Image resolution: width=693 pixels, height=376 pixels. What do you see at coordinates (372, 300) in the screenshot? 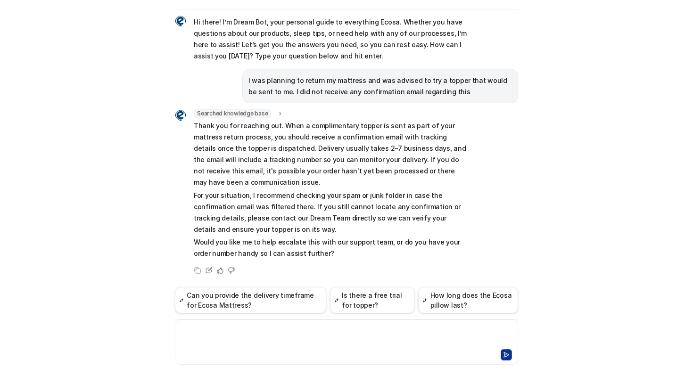
I see `button: Is there a free trial for topper?` at bounding box center [372, 300].